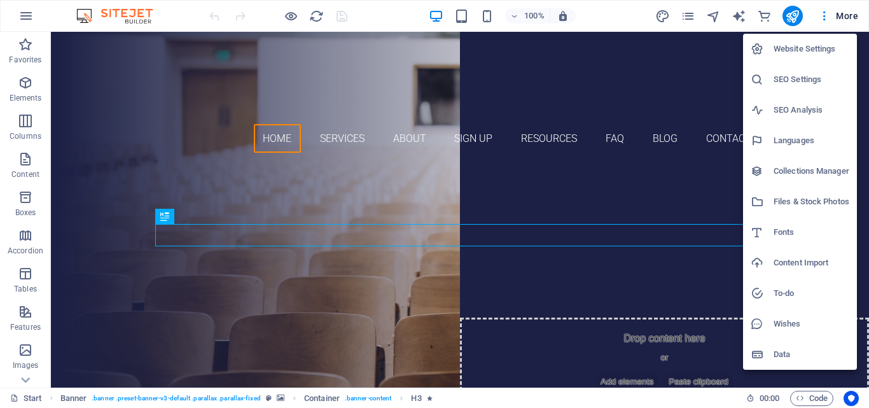 This screenshot has height=408, width=869. Describe the element at coordinates (811, 354) in the screenshot. I see `h6: Data` at that location.